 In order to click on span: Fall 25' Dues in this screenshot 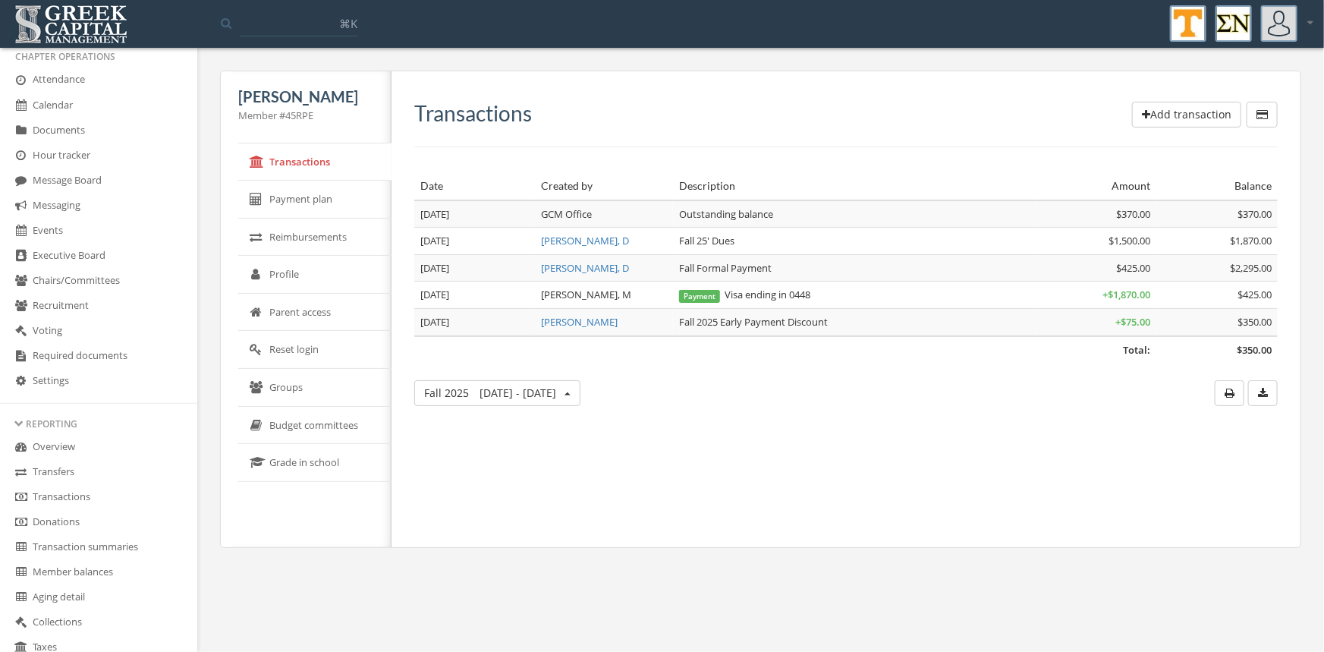, I will do `click(706, 241)`.